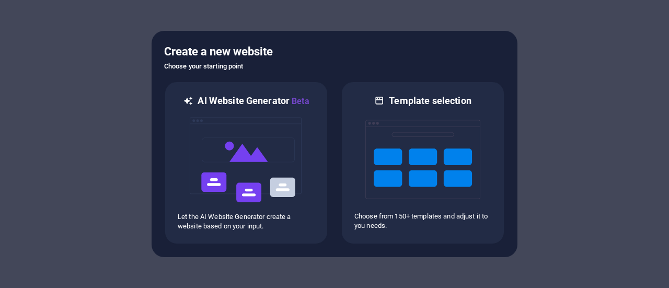 This screenshot has width=669, height=288. What do you see at coordinates (335, 52) in the screenshot?
I see `h5: Create a new website` at bounding box center [335, 52].